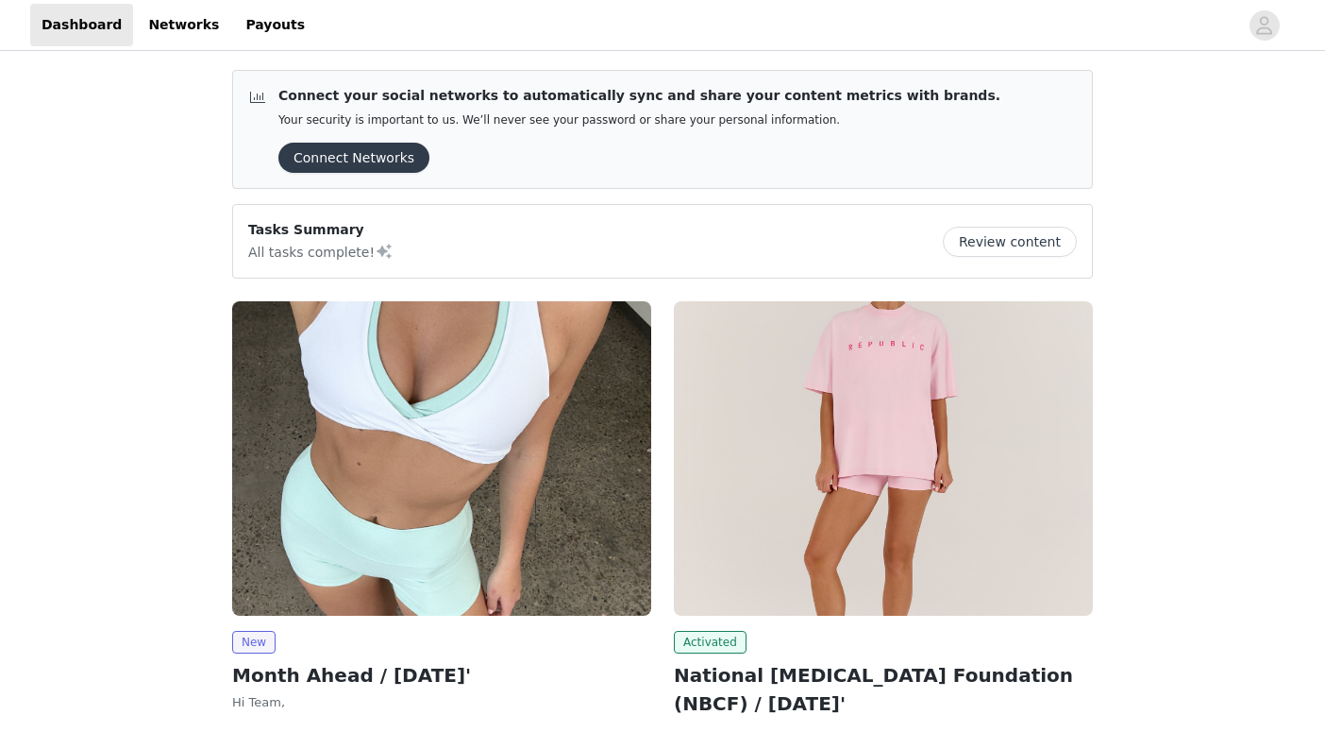  What do you see at coordinates (710, 642) in the screenshot?
I see `span: Activated` at bounding box center [710, 642].